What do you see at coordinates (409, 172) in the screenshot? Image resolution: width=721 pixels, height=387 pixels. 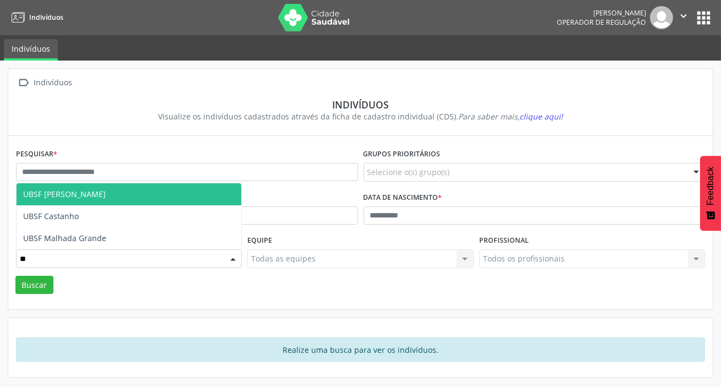 I see `span: Selecione o(s) grupo(s)` at bounding box center [409, 172].